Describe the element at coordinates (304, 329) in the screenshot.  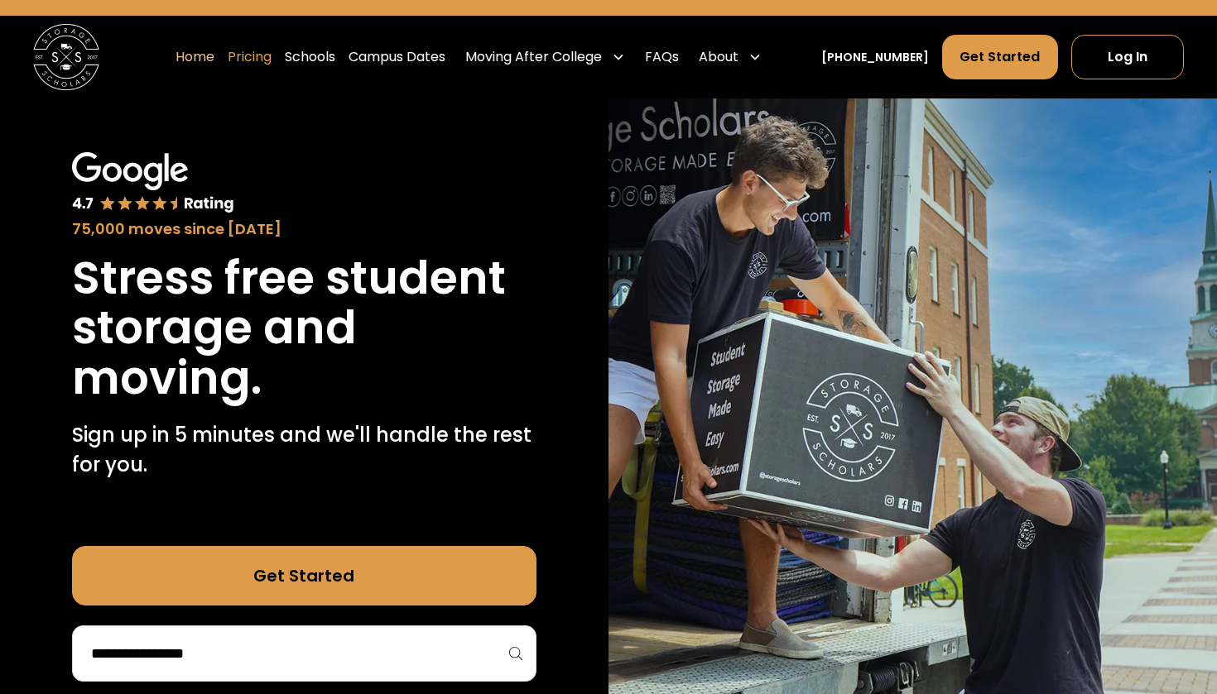
I see `h1: Stress free student storage and moving.` at that location.